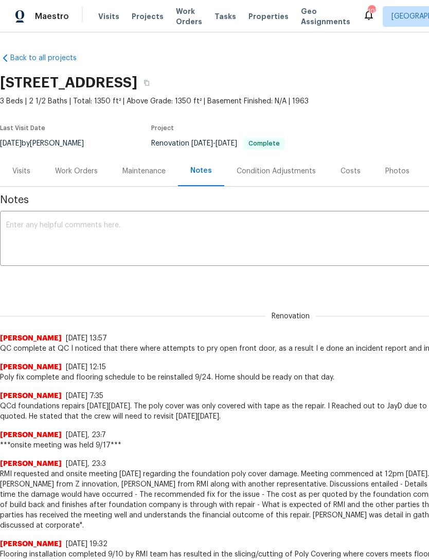 This screenshot has height=559, width=429. I want to click on div: Notes, so click(201, 171).